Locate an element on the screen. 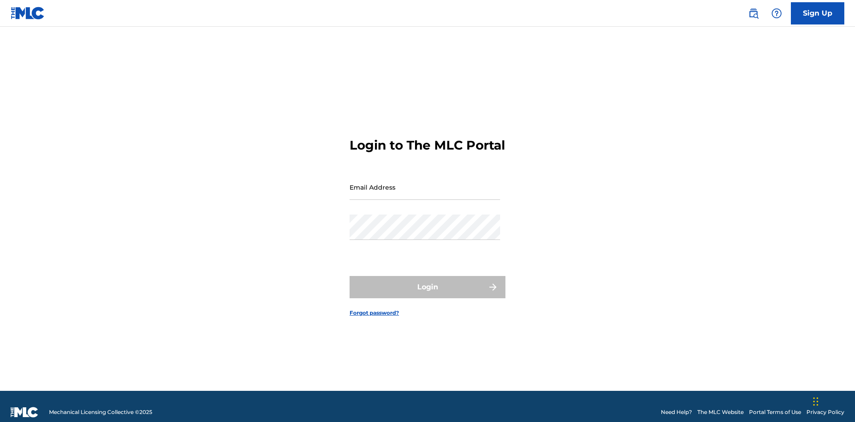 Image resolution: width=855 pixels, height=422 pixels. div: Help is located at coordinates (777, 13).